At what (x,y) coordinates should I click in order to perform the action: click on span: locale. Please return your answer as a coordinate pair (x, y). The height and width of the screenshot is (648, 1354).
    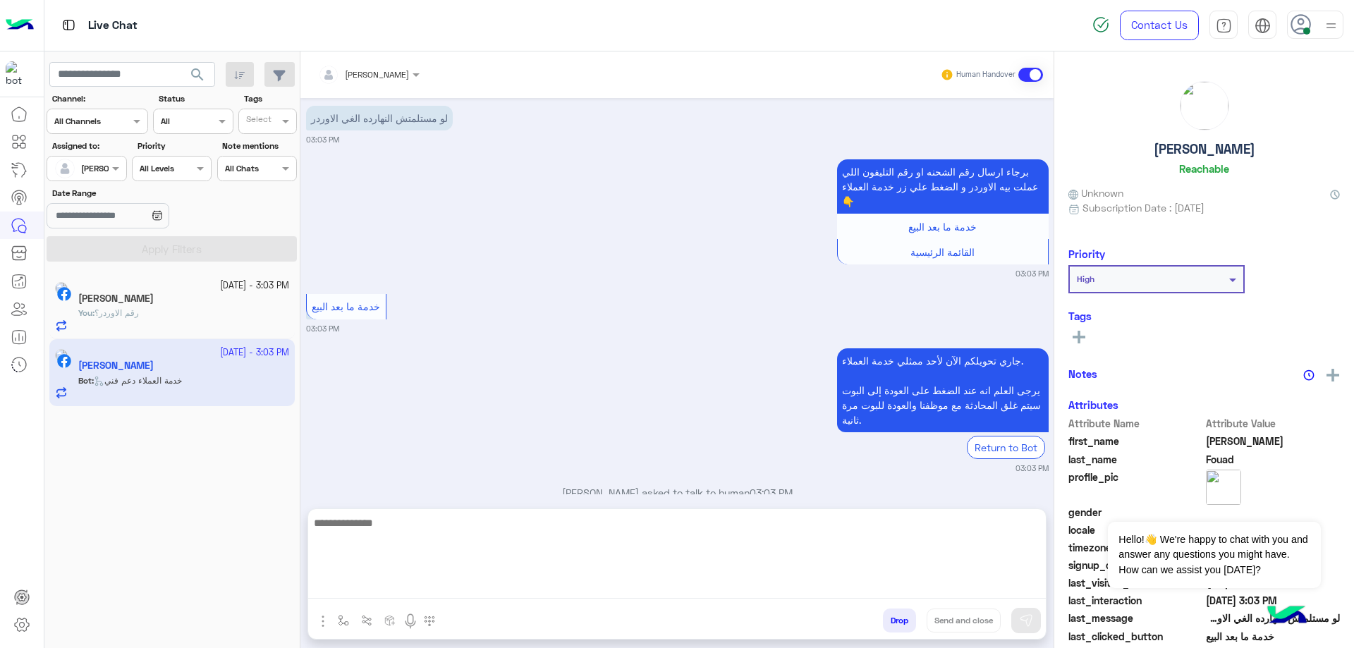
    Looking at the image, I should click on (1135, 530).